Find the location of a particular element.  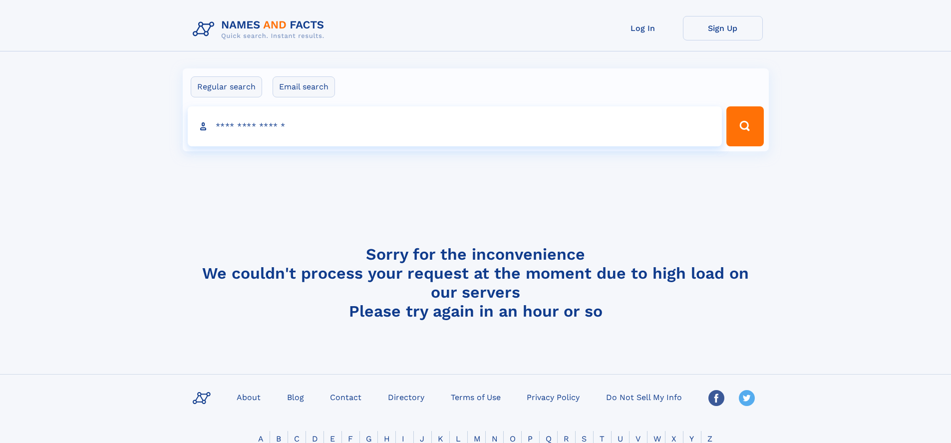

label: Regular search is located at coordinates (226, 87).